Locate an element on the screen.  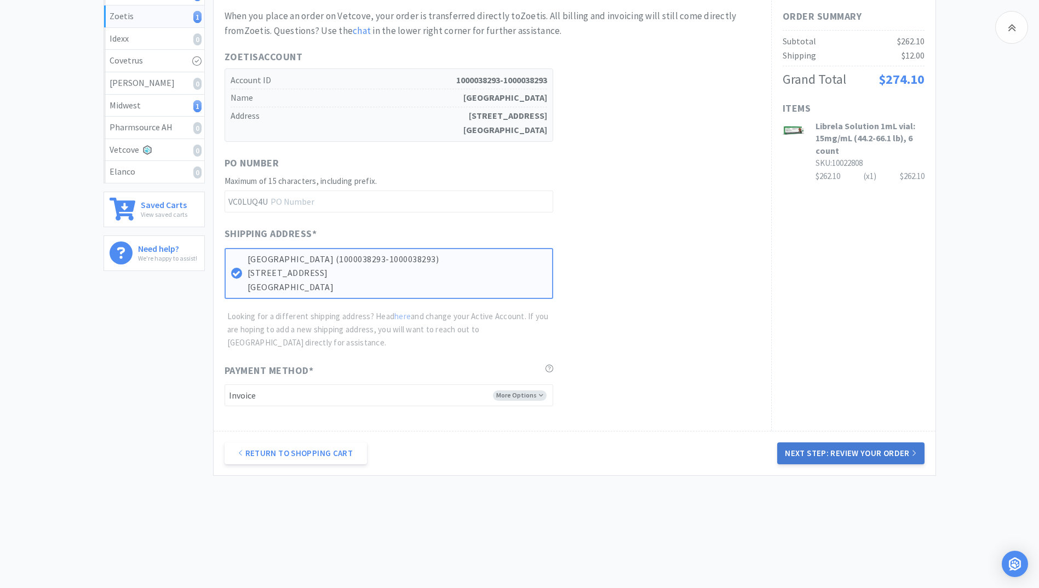
div: Zoetis is located at coordinates (154, 16).